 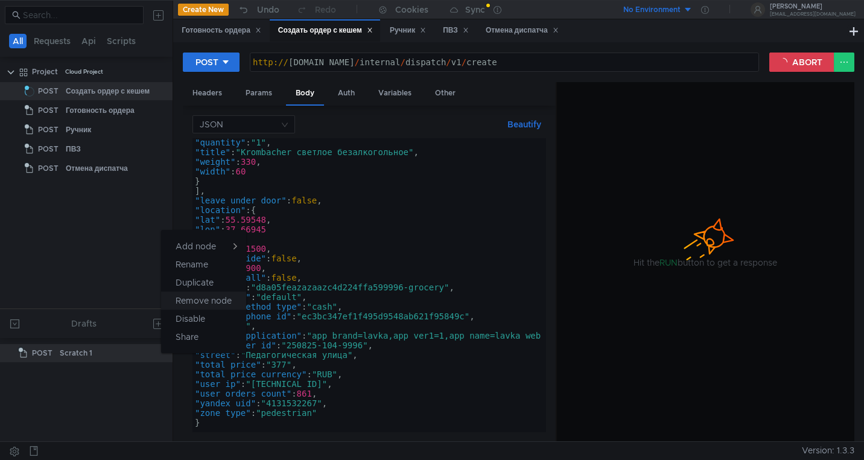 What do you see at coordinates (190, 318) in the screenshot?
I see `app-tour-anchor: Disable` at bounding box center [190, 318].